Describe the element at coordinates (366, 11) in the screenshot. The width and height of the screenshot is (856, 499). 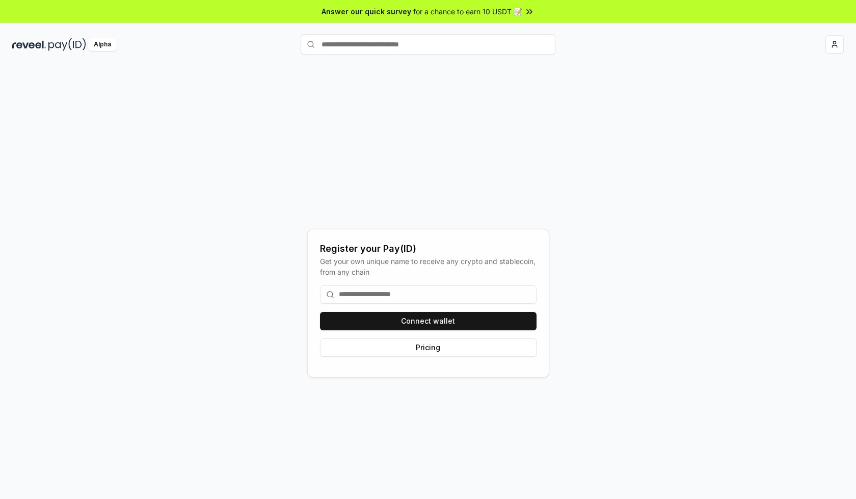
I see `span: Answer our quick survey` at that location.